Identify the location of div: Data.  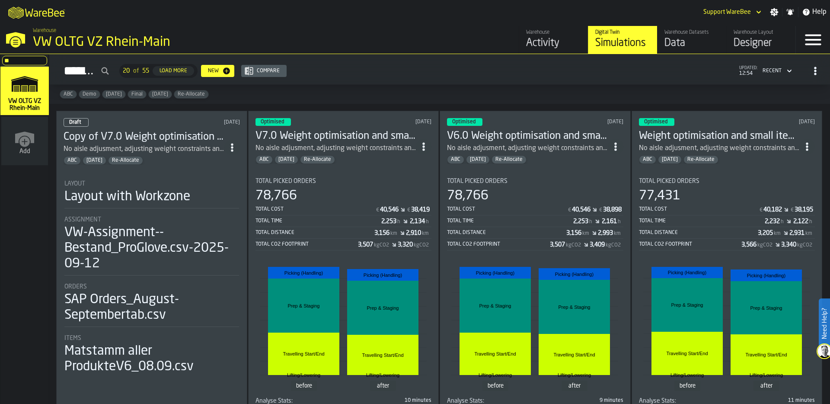
(692, 43).